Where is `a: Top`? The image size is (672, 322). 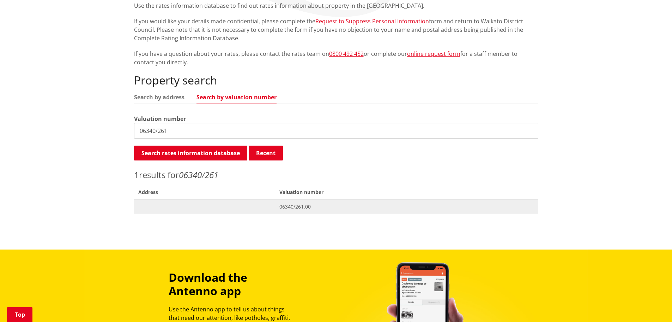 a: Top is located at coordinates (20, 314).